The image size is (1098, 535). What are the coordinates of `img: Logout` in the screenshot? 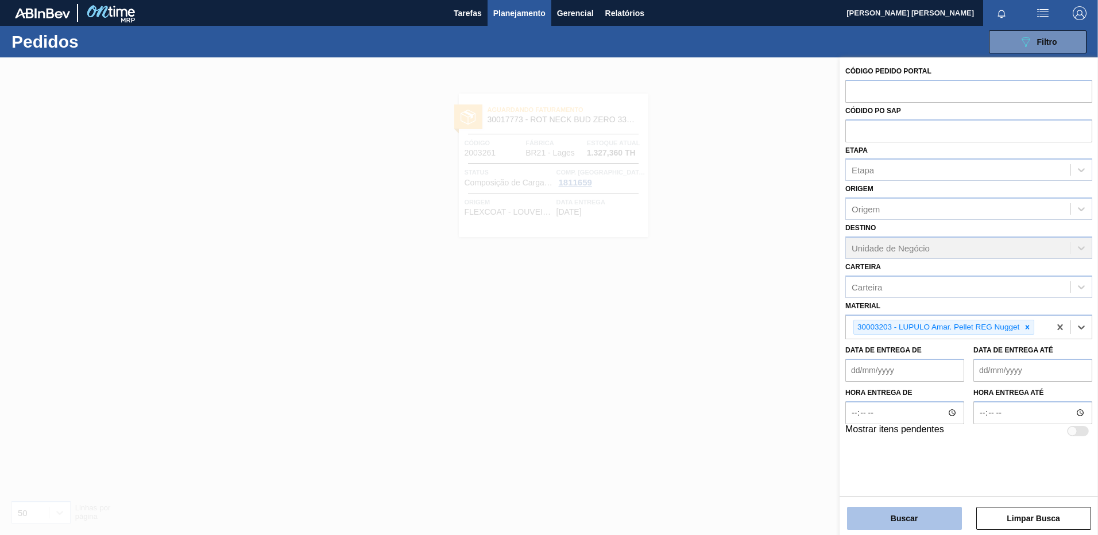 It's located at (1080, 13).